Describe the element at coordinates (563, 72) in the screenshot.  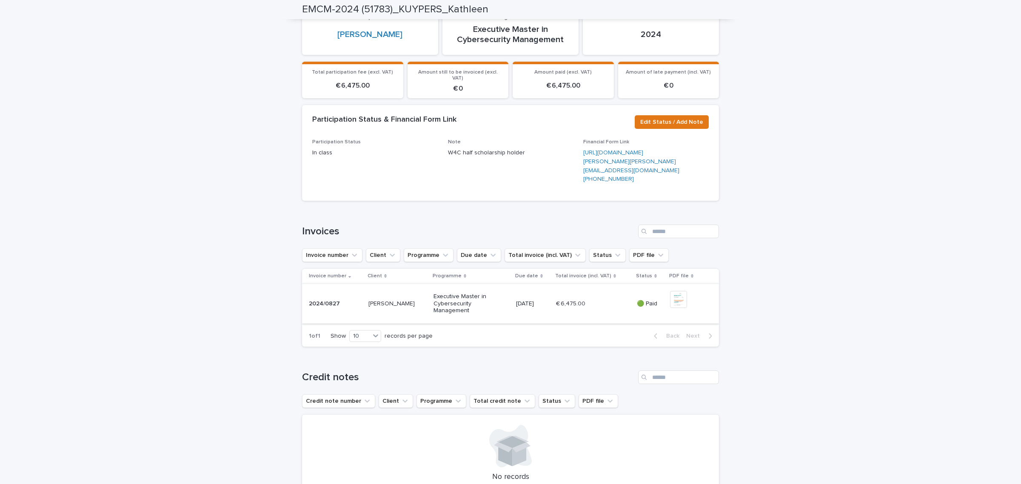
I see `span: Amount paid (excl. VAT)` at that location.